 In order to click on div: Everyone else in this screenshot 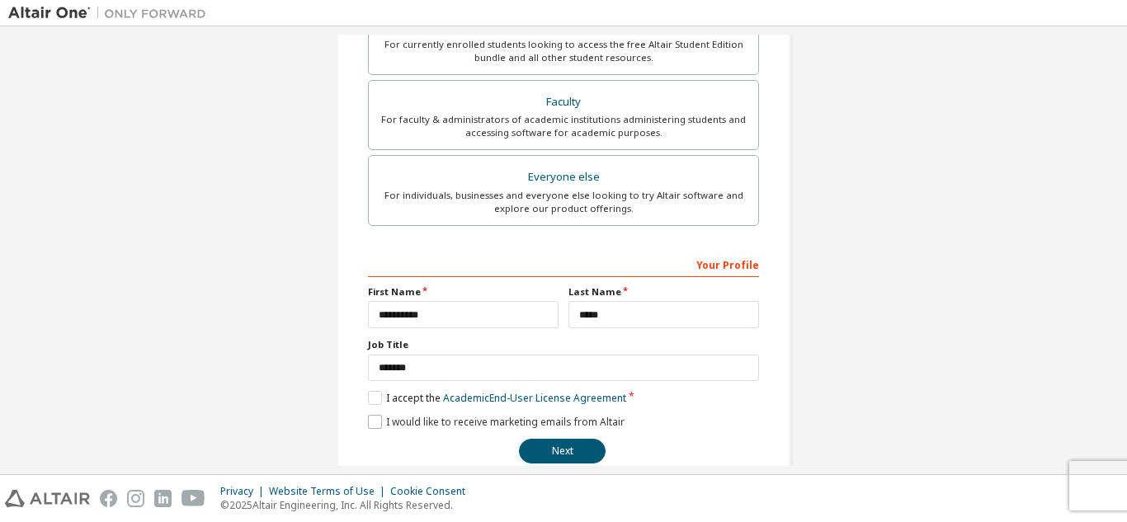, I will do `click(563, 177)`.